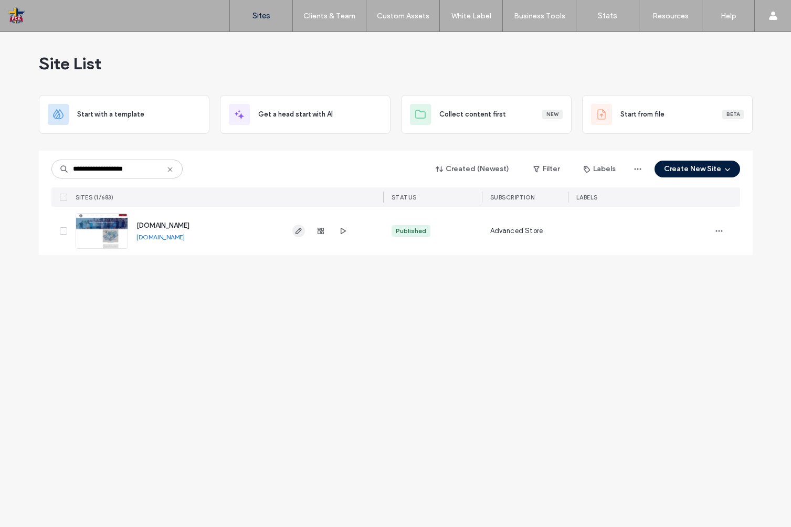  What do you see at coordinates (607, 16) in the screenshot?
I see `label: Stats` at bounding box center [607, 16].